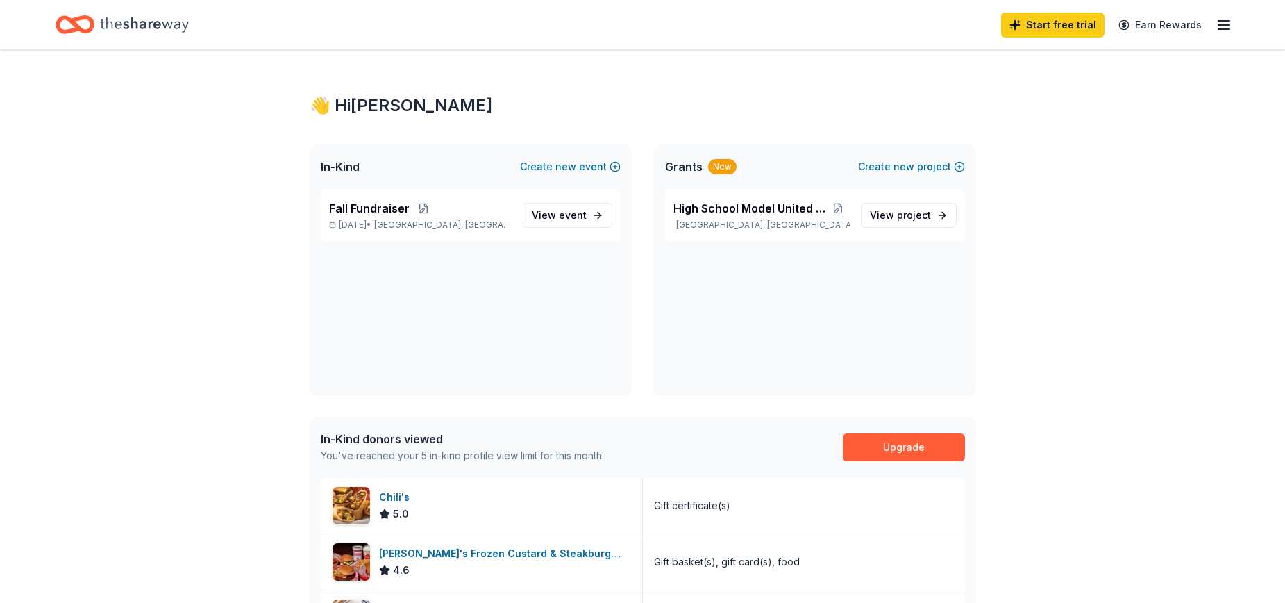  Describe the element at coordinates (340, 167) in the screenshot. I see `span: In-Kind` at that location.